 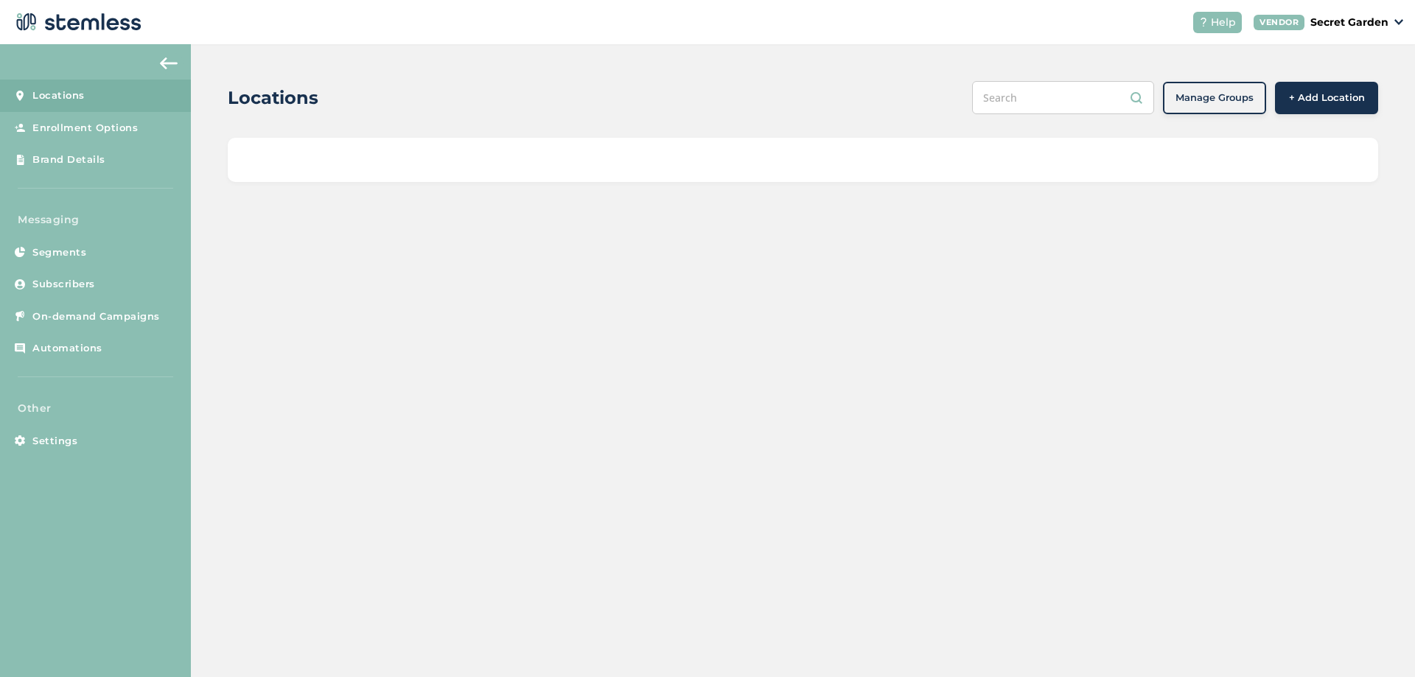 I want to click on span: Locations, so click(x=58, y=96).